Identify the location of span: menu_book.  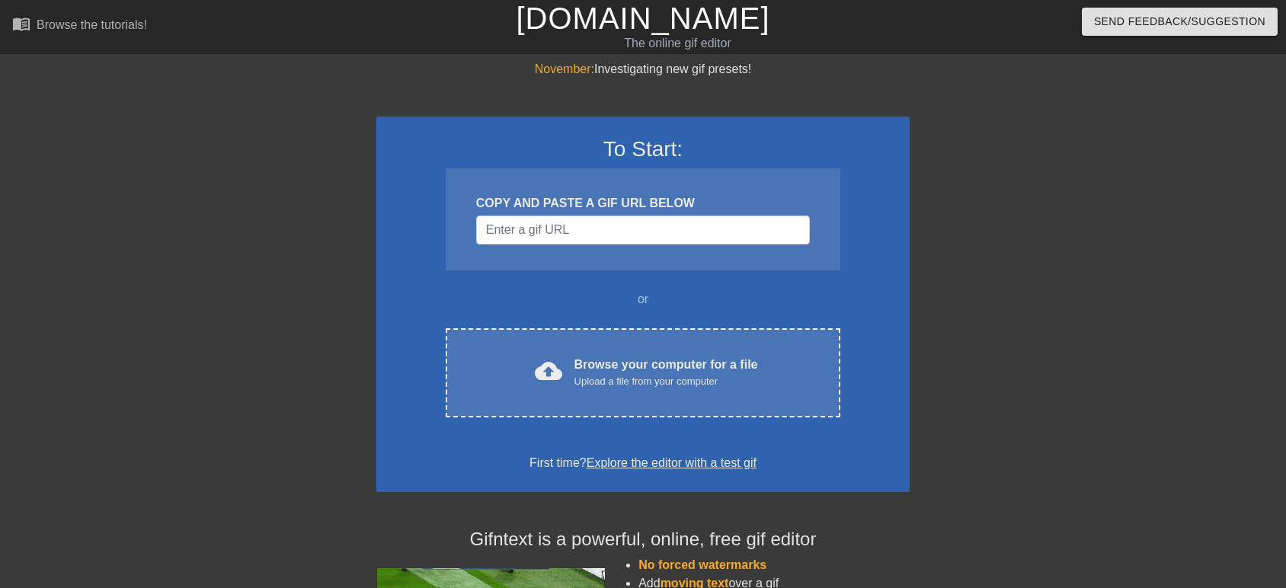
(21, 24).